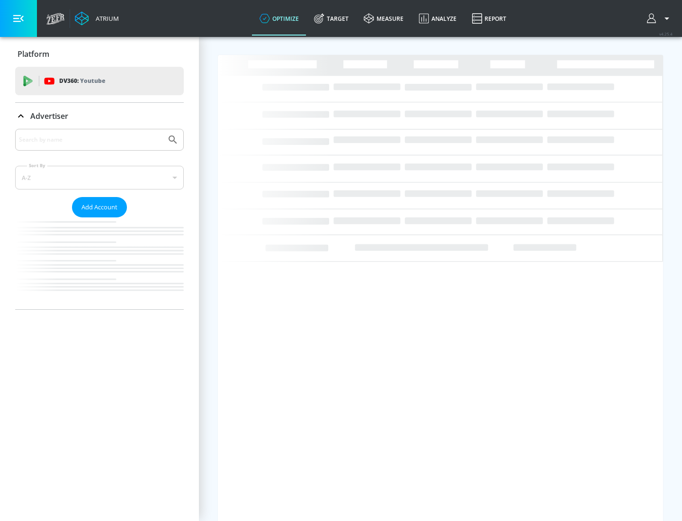 The image size is (682, 521). What do you see at coordinates (99, 178) in the screenshot?
I see `div: A-Z` at bounding box center [99, 178].